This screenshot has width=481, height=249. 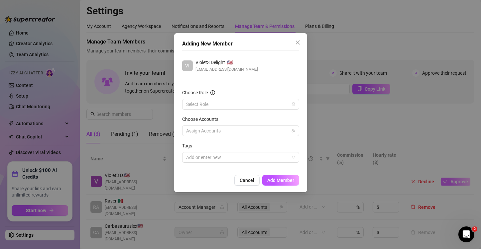 What do you see at coordinates (298, 43) in the screenshot?
I see `span: Close` at bounding box center [298, 43].